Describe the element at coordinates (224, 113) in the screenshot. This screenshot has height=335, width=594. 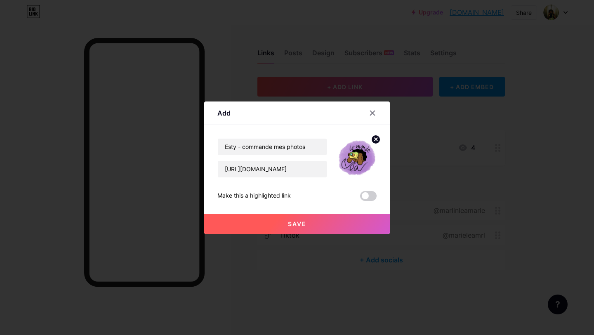
I see `div: Add` at that location.